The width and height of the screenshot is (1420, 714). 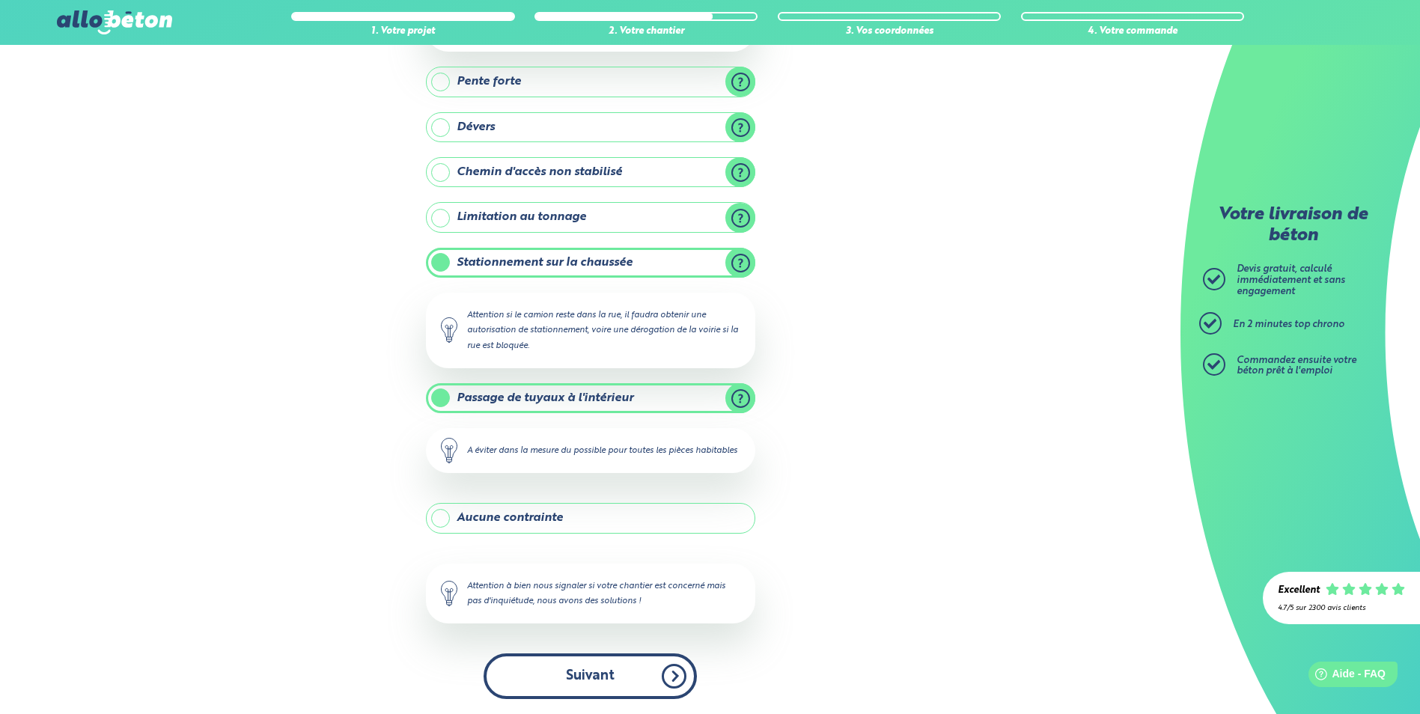 What do you see at coordinates (1133, 31) in the screenshot?
I see `div: 4. Votre commande` at bounding box center [1133, 31].